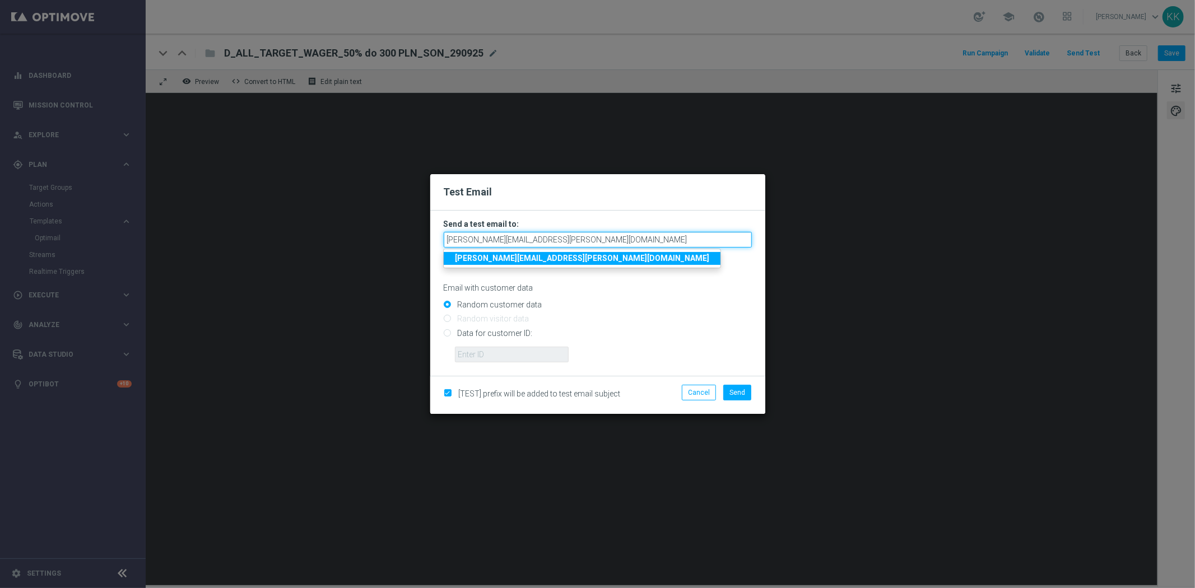 This screenshot has width=1195, height=588. I want to click on h3: Send a test email to:, so click(598, 224).